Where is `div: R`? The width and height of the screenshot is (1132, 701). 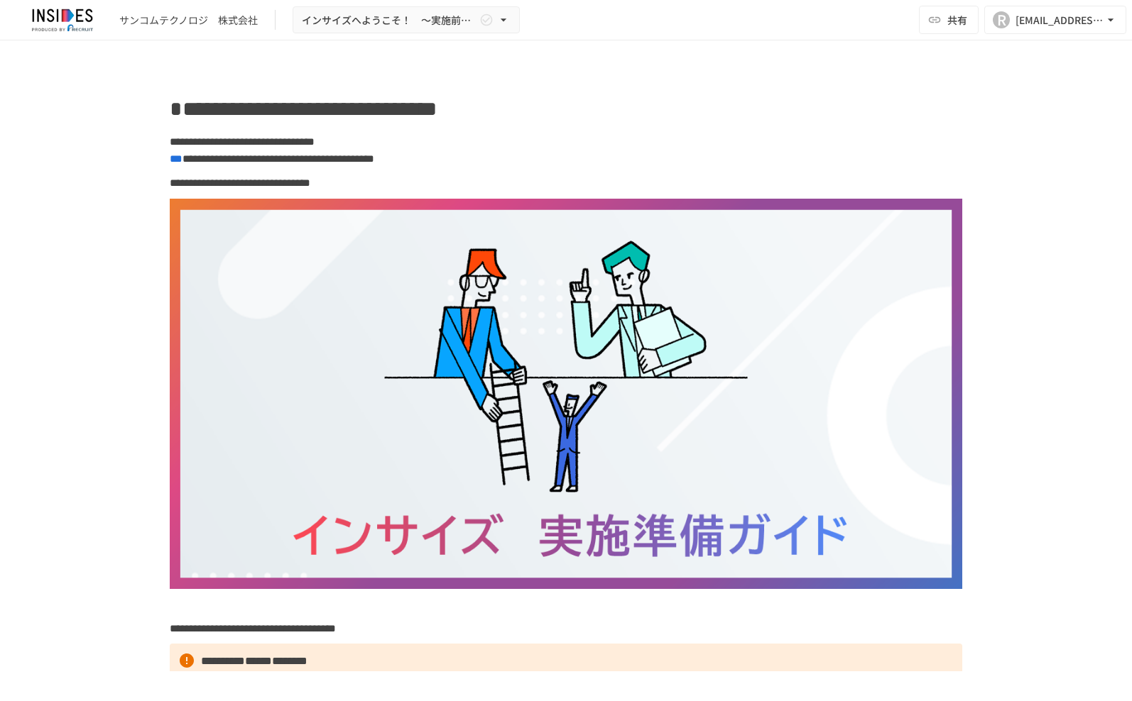 div: R is located at coordinates (1001, 20).